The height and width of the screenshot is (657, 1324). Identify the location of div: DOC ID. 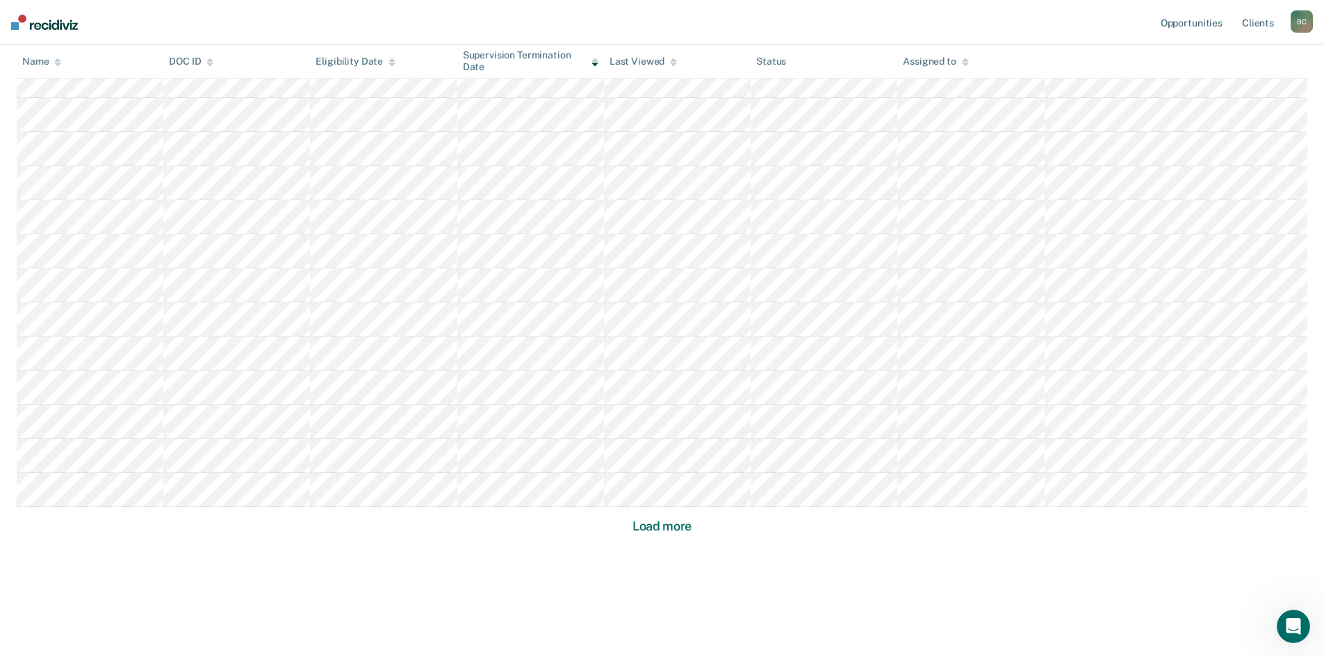
(191, 61).